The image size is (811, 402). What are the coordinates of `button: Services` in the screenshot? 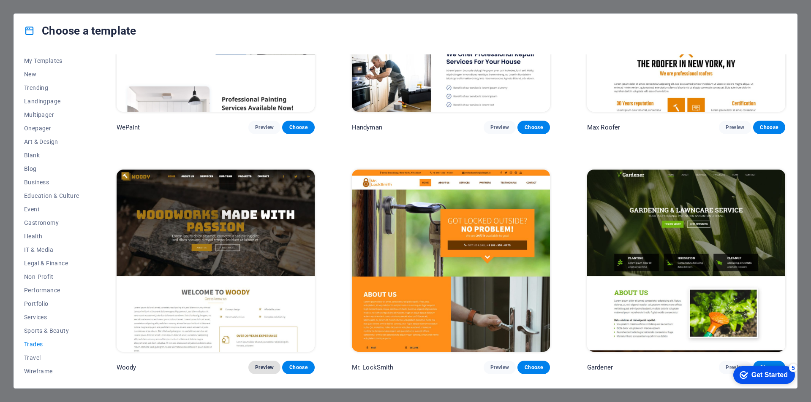 It's located at (52, 318).